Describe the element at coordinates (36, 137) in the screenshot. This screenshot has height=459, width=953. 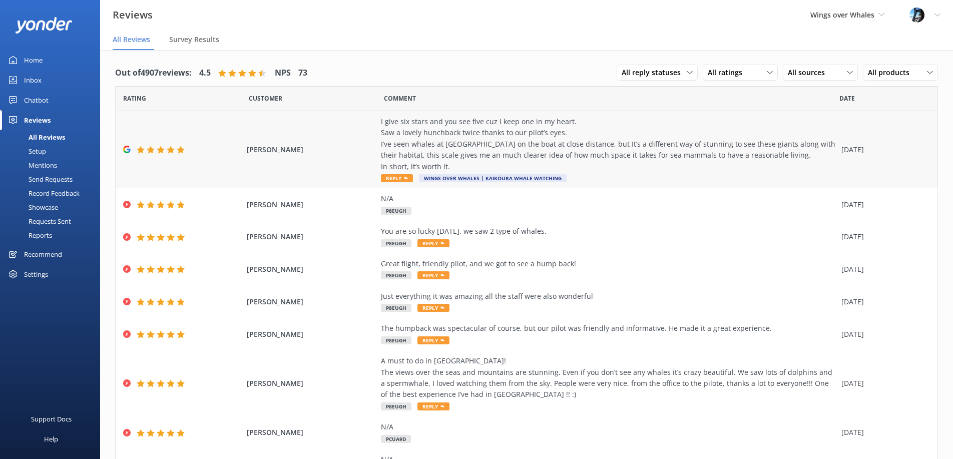
I see `div: All Reviews` at that location.